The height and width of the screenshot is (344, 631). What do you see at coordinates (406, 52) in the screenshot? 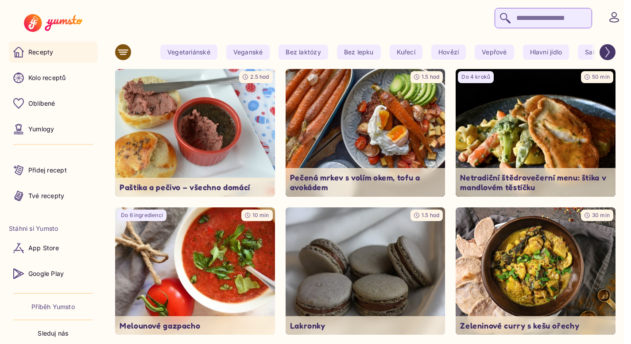
I see `yumsto-tag: Kuřecí` at bounding box center [406, 52].